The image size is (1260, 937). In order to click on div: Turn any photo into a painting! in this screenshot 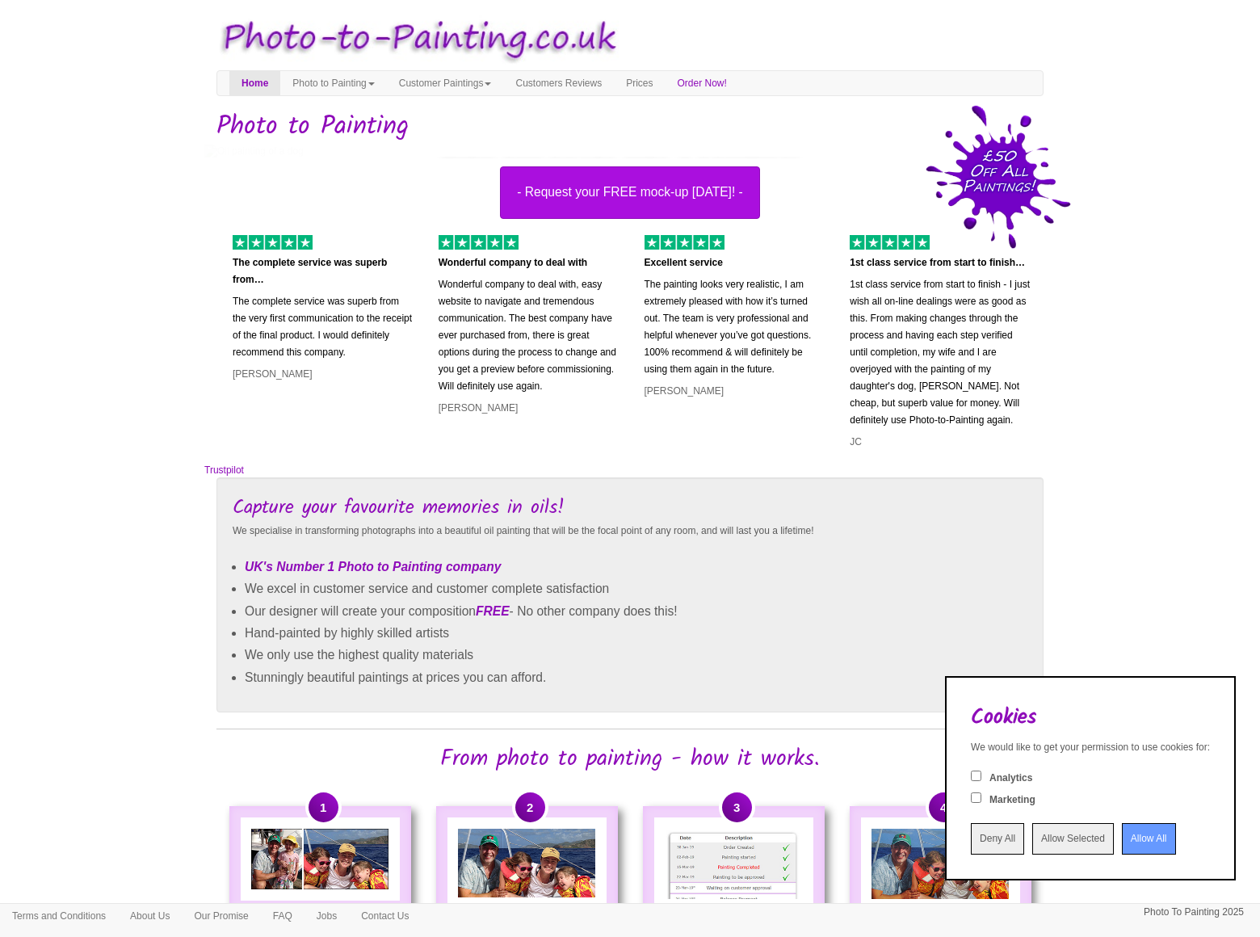, I will do `click(618, 175)`.